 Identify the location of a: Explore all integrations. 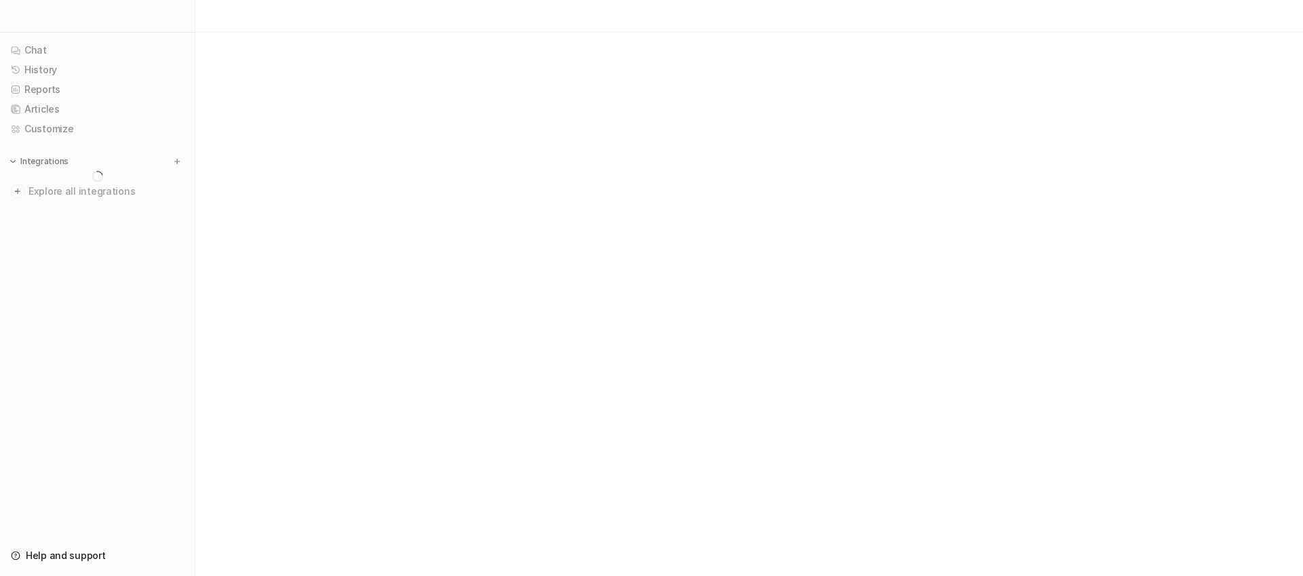
(97, 191).